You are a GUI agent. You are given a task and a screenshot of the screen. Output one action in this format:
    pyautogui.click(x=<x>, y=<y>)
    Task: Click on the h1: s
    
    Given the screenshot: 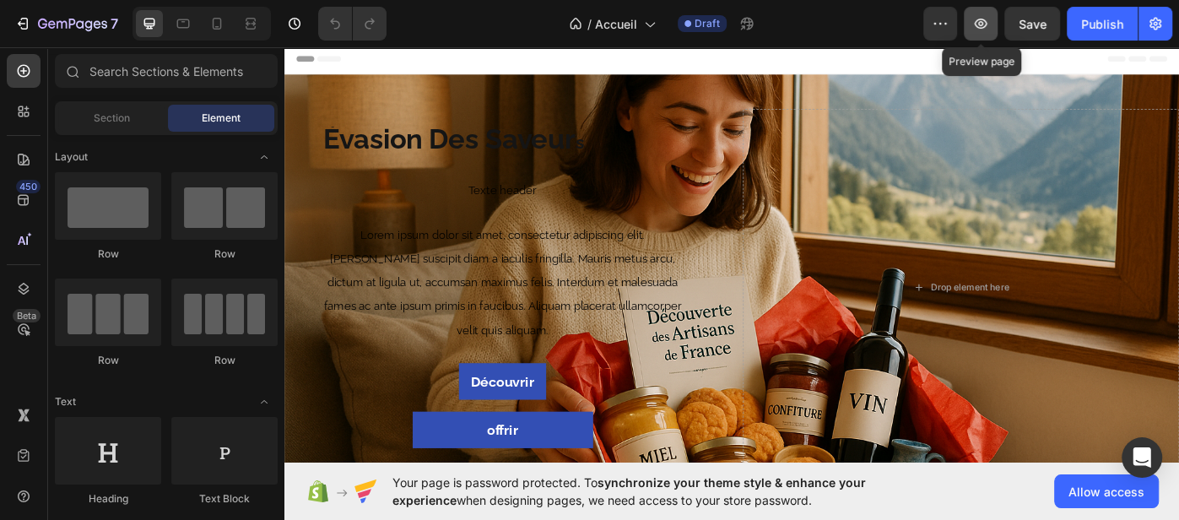 What is the action you would take?
    pyautogui.click(x=246, y=122)
    